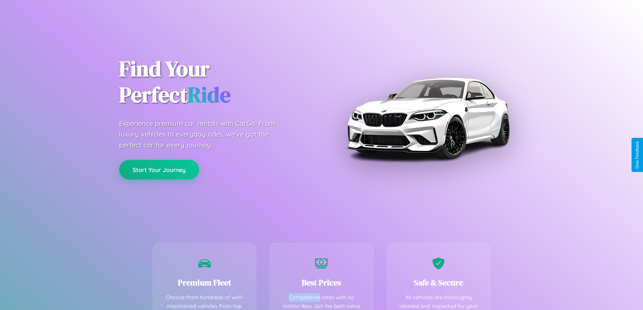 This screenshot has width=643, height=310. What do you see at coordinates (439, 283) in the screenshot?
I see `h3: Safe & Secure` at bounding box center [439, 283].